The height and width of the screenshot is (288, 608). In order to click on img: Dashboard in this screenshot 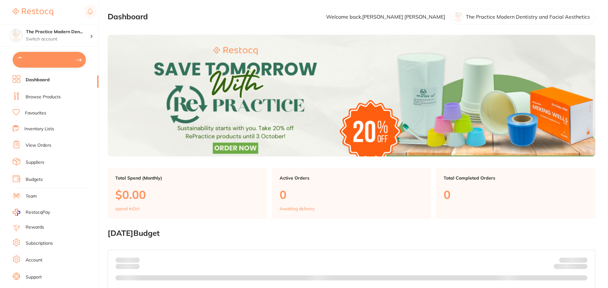, I will do `click(351, 96)`.